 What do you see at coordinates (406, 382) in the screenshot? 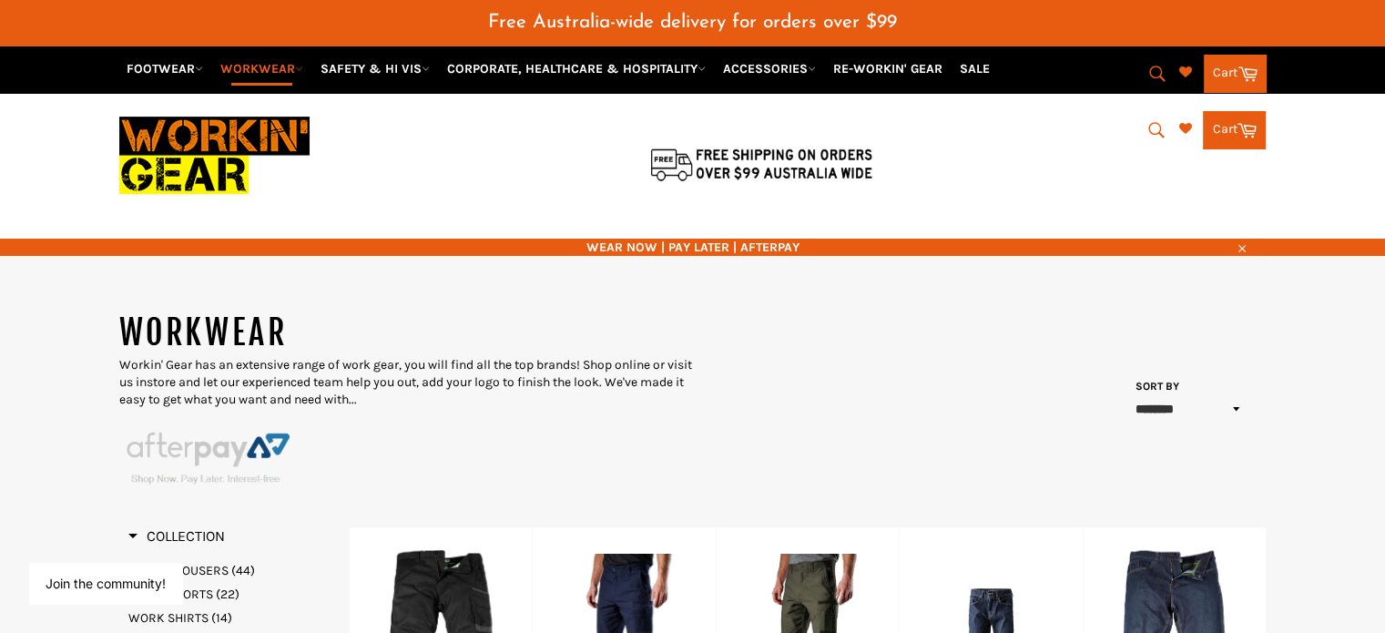
I see `p: Workin' Gear has an extensive range of work gear, you will find all the top brands! Shop online o...` at bounding box center [406, 382].